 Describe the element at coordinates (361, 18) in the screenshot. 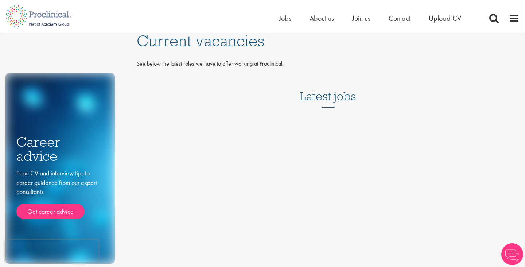

I see `span: Join us` at that location.